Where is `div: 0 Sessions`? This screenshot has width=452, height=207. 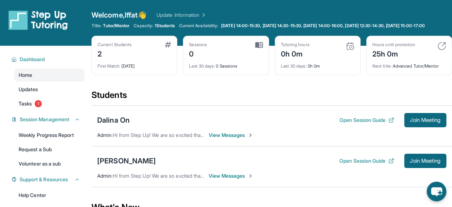
div: 0 Sessions is located at coordinates (226, 64).